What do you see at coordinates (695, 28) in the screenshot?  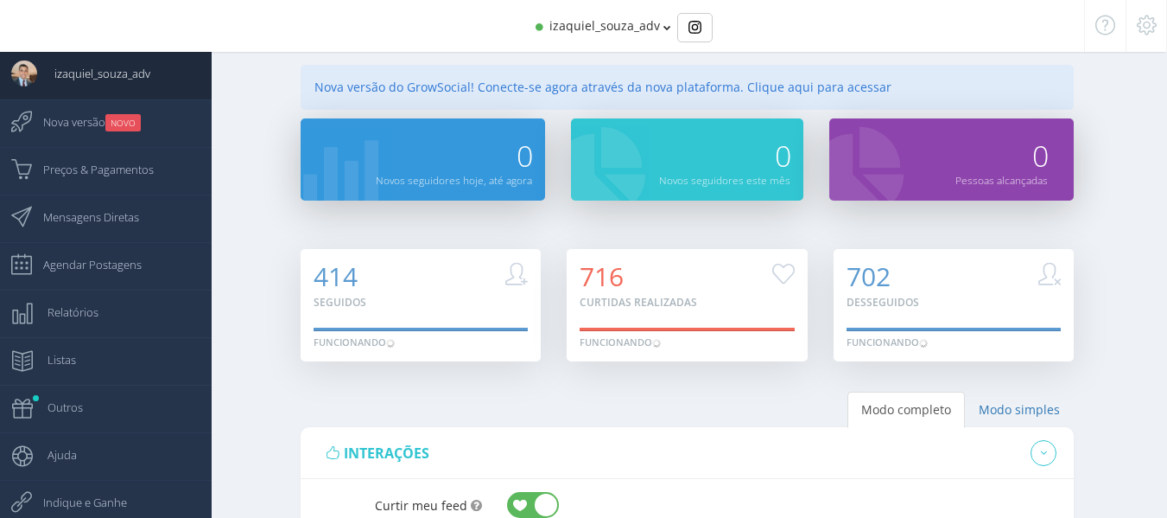 I see `div: Basic example` at bounding box center [695, 28].